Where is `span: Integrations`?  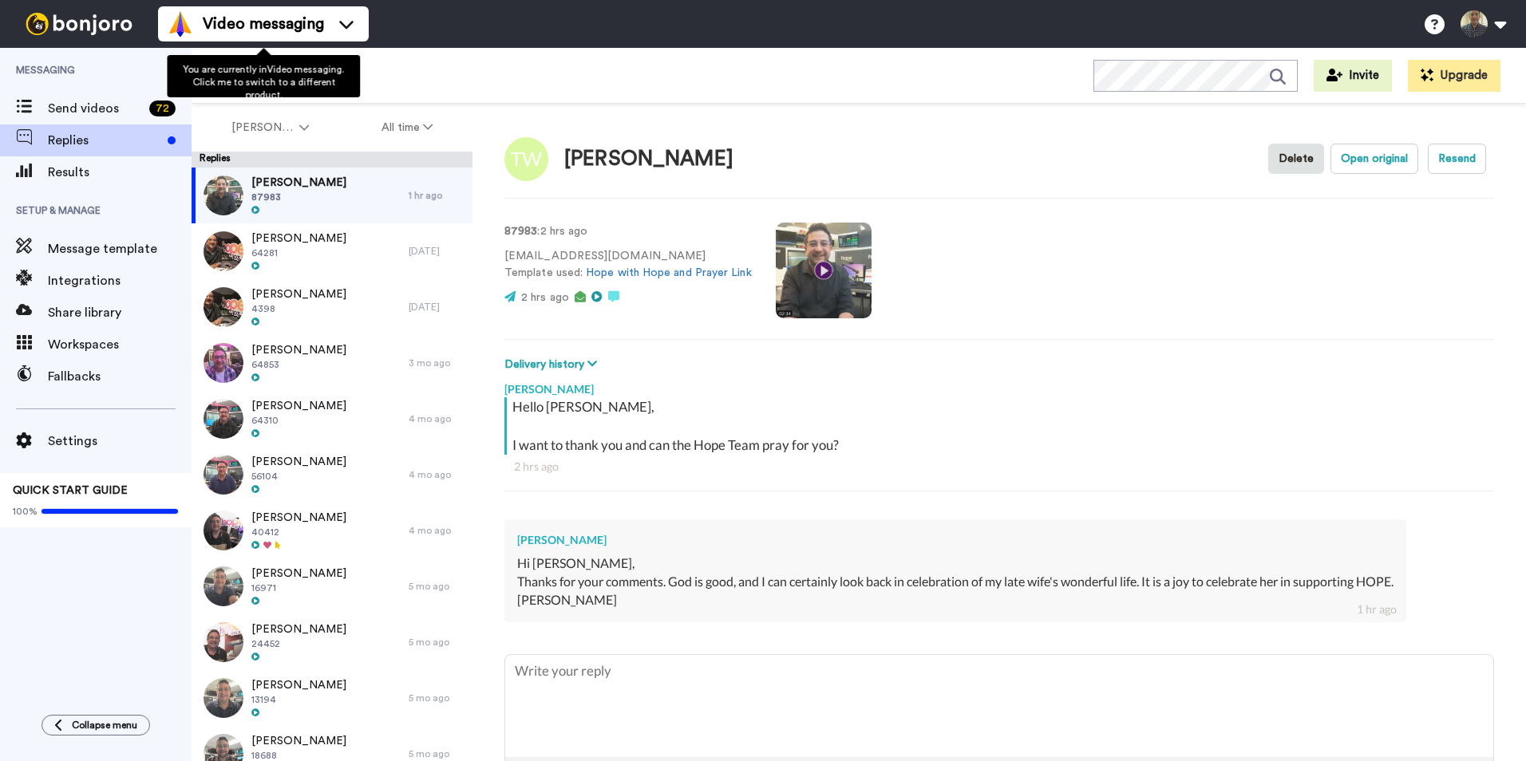 span: Integrations is located at coordinates (120, 281).